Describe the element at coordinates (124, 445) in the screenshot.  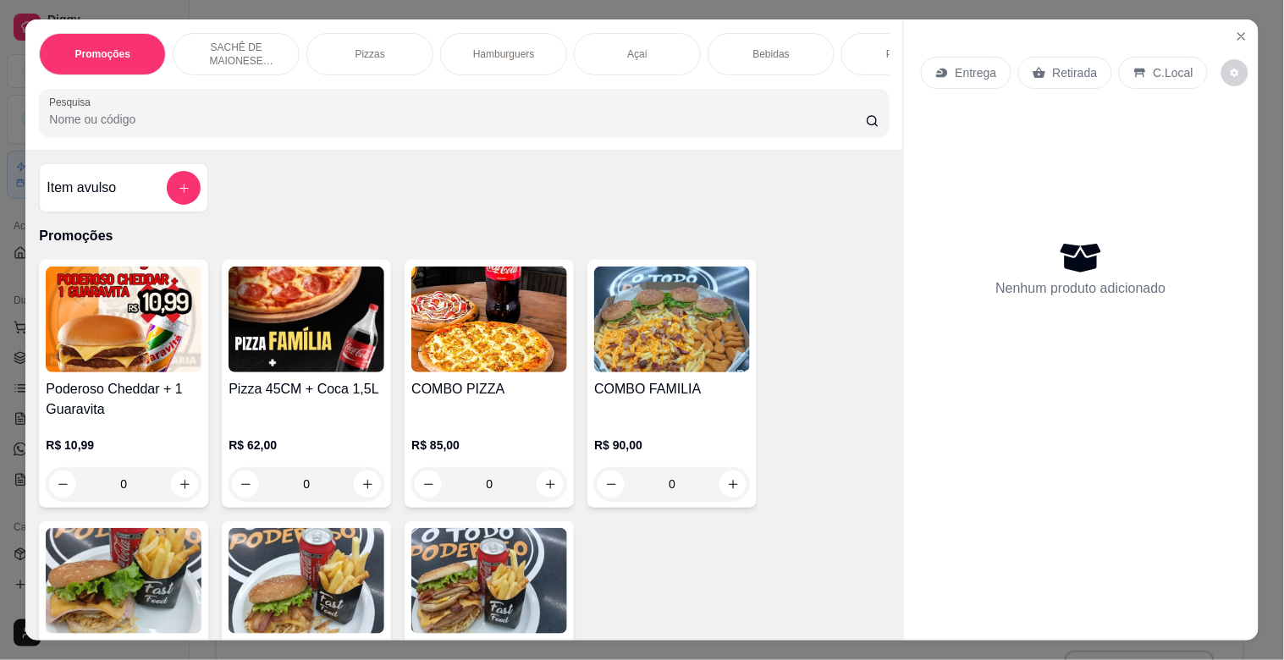
I see `p: R$ 10,99` at that location.